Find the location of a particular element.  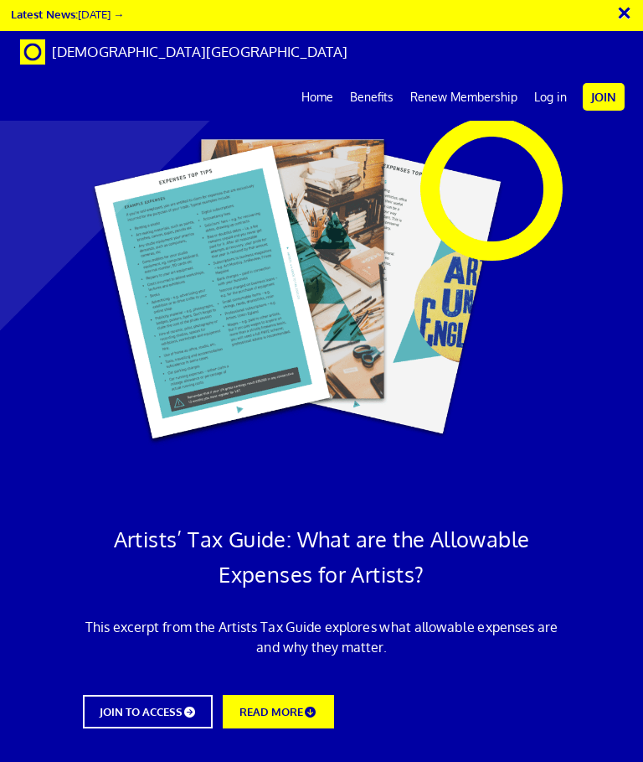

a: READ MORE is located at coordinates (278, 711).